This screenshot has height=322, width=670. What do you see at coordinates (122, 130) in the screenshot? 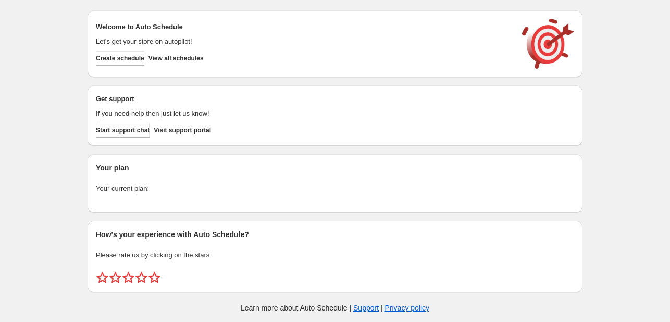
I see `a: Start support chat` at bounding box center [122, 130].